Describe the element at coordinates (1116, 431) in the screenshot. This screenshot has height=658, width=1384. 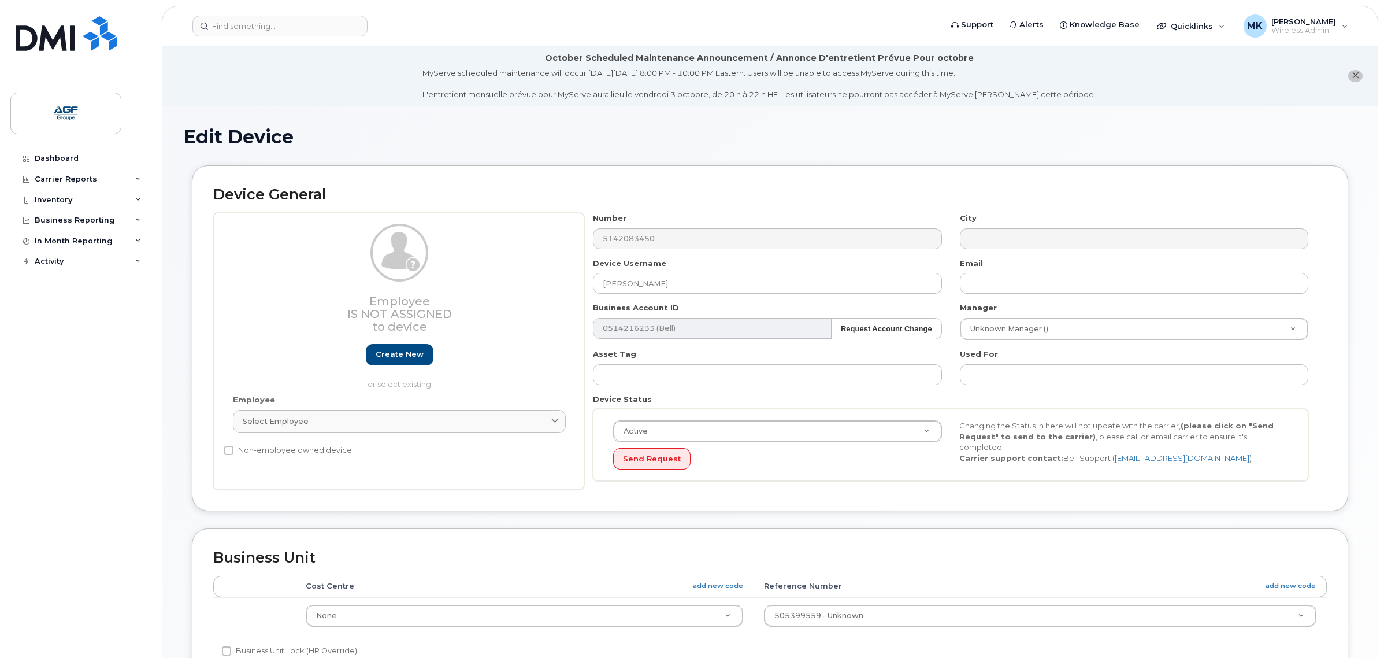
I see `strong: (please click on "Send Request" to send to the carrier)` at that location.